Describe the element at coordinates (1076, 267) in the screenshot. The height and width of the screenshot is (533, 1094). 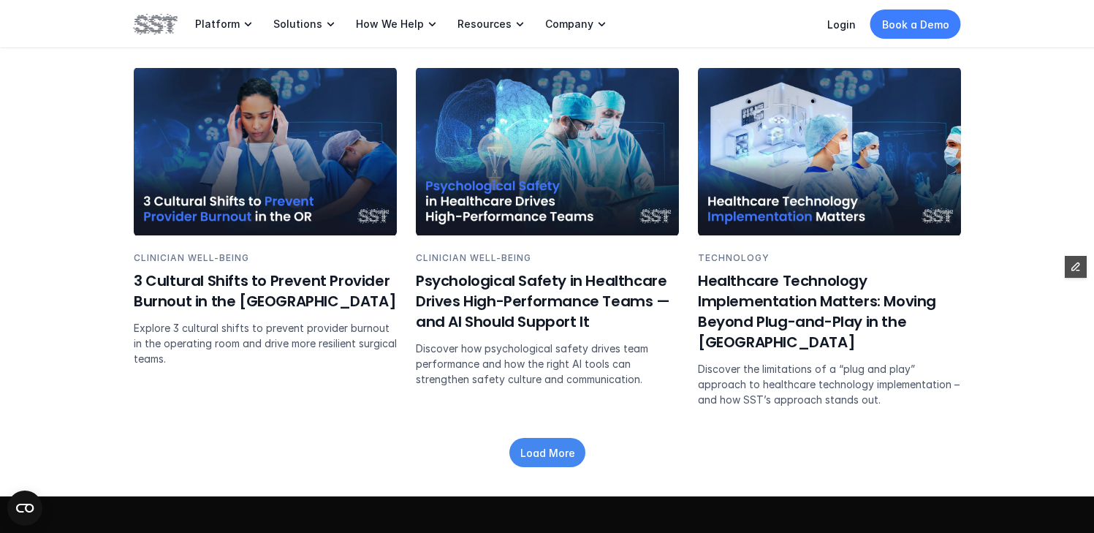
I see `button: Edit Framer Content` at that location.